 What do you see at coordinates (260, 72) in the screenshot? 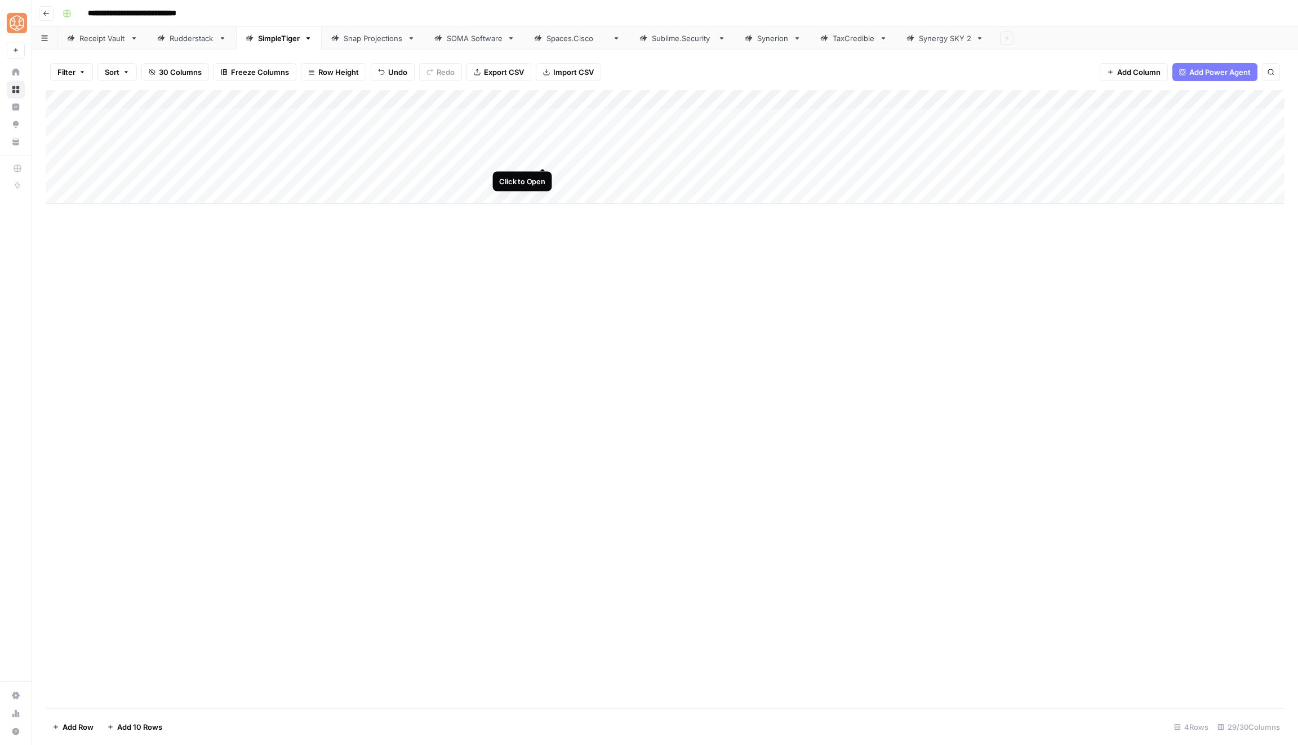
I see `span: Freeze Columns` at bounding box center [260, 72].